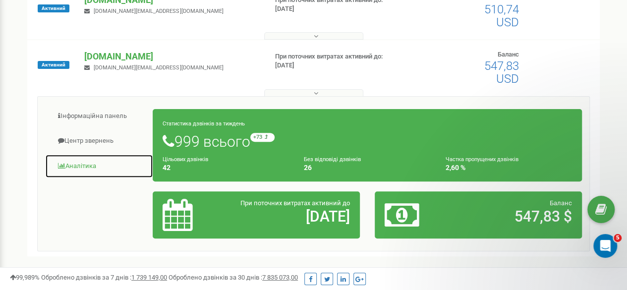  I want to click on h4: 2,60 %, so click(508, 167).